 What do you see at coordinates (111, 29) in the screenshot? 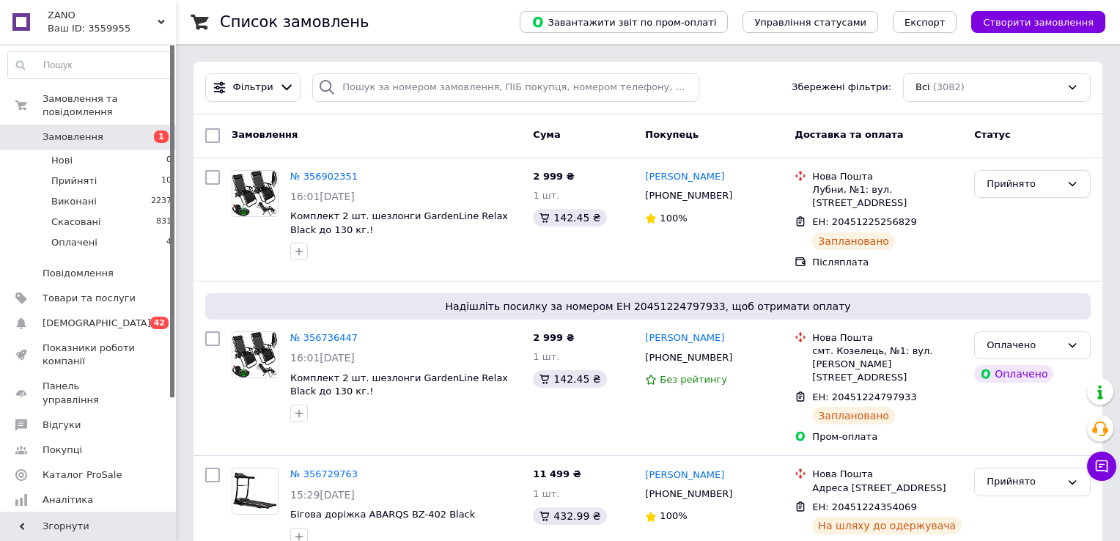
I see `div: Ваш ID: 3559955` at bounding box center [111, 29].